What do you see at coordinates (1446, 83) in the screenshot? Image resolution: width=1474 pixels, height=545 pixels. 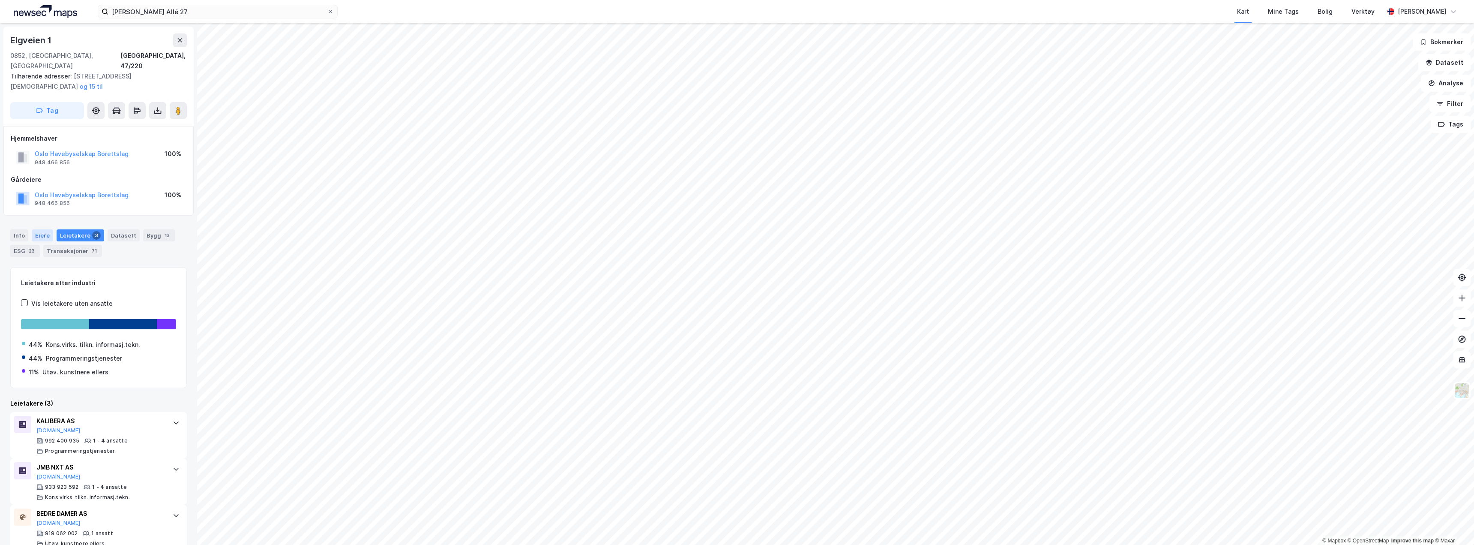 I see `button: Analyse` at bounding box center [1446, 83].